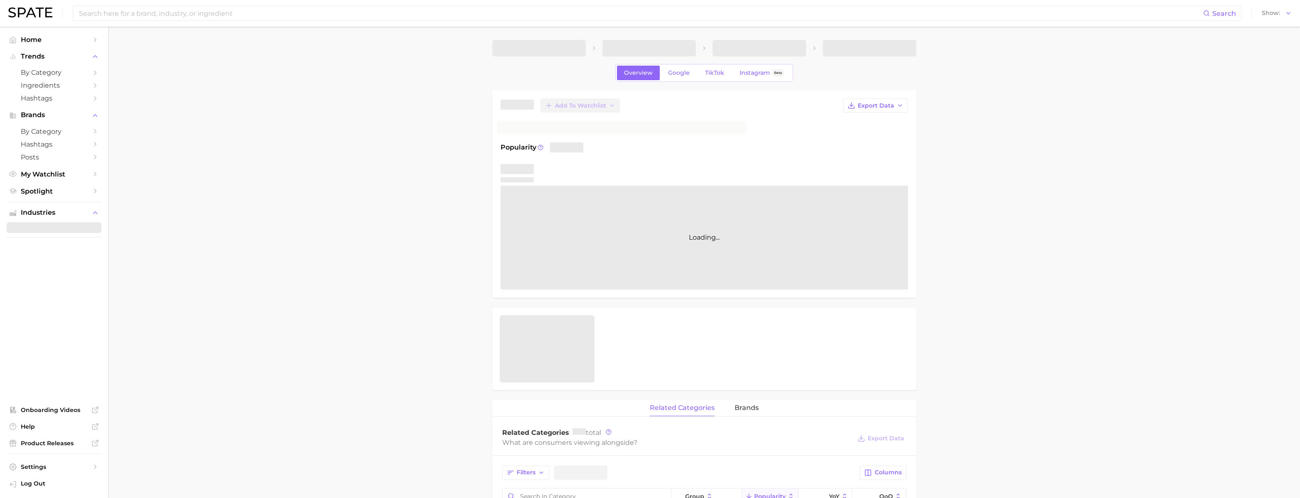 The image size is (1300, 498). Describe the element at coordinates (54, 115) in the screenshot. I see `button: Brands` at that location.